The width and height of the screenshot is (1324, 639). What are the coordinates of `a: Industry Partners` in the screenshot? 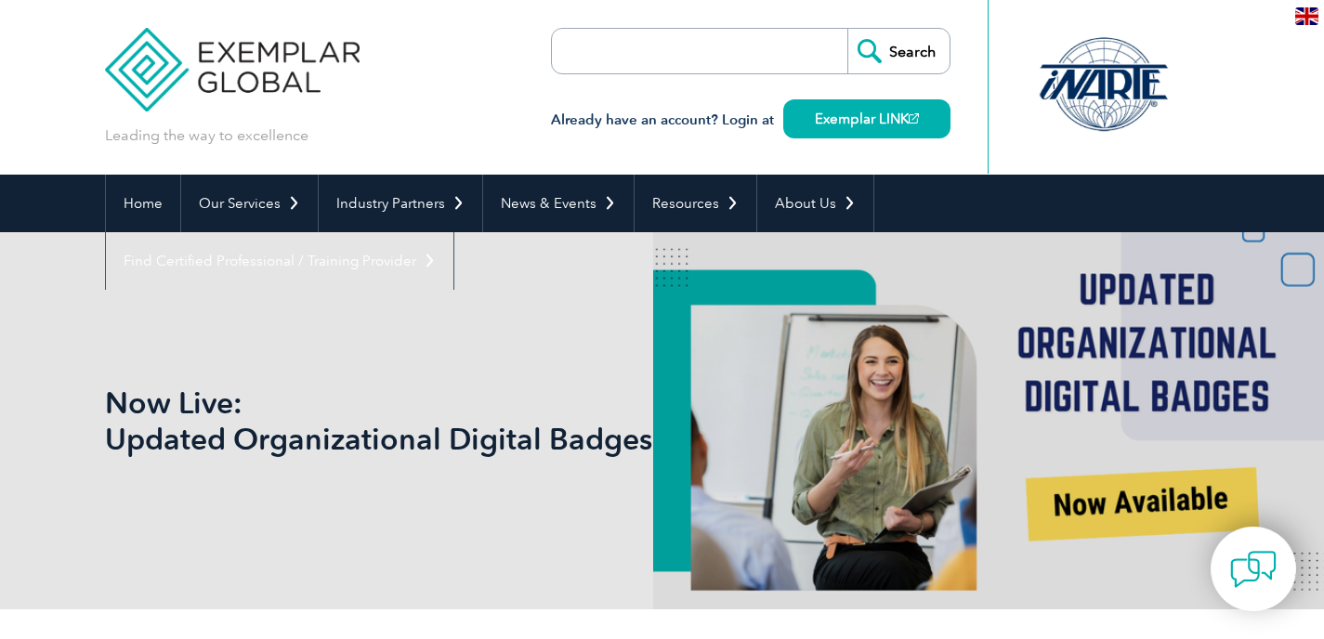 It's located at (400, 203).